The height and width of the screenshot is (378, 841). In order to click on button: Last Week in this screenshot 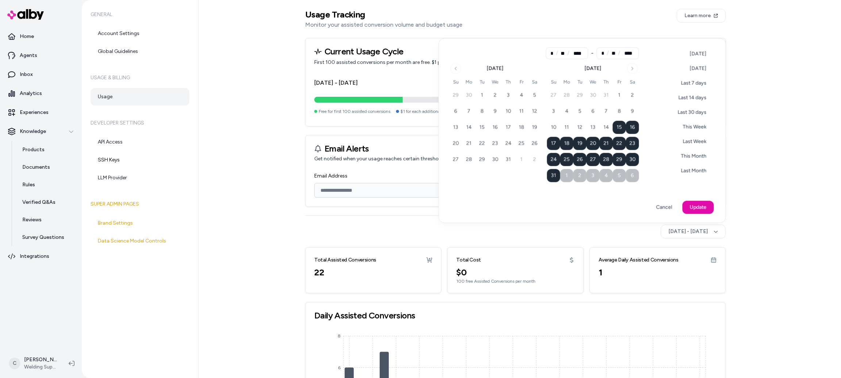, I will do `click(689, 142)`.